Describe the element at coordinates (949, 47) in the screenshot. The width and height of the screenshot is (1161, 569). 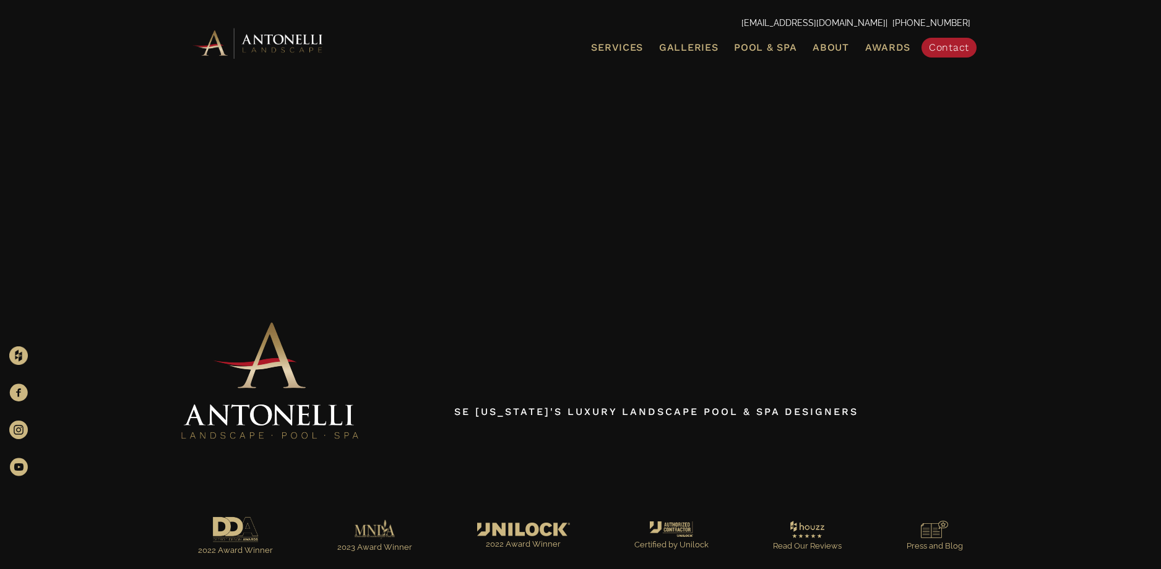
I see `span: Contact` at that location.